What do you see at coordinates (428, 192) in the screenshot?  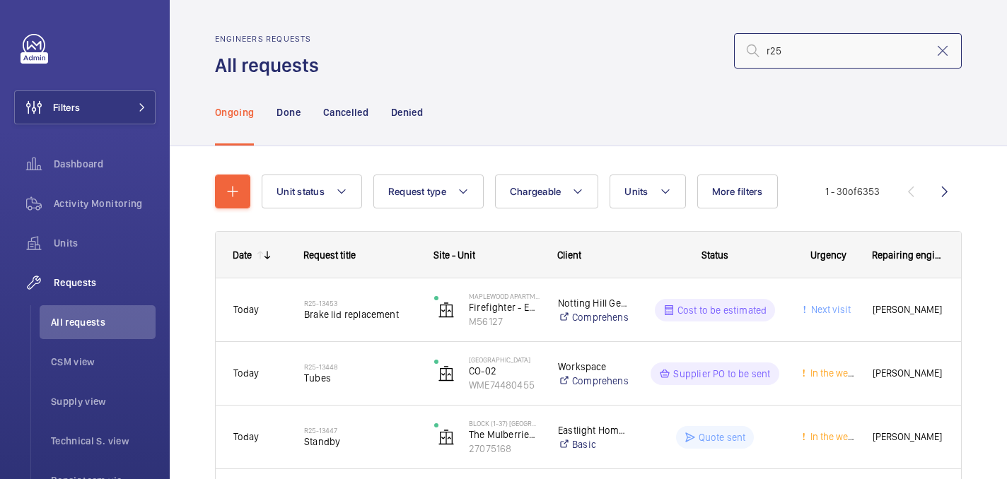 I see `button: Request type` at bounding box center [428, 192].